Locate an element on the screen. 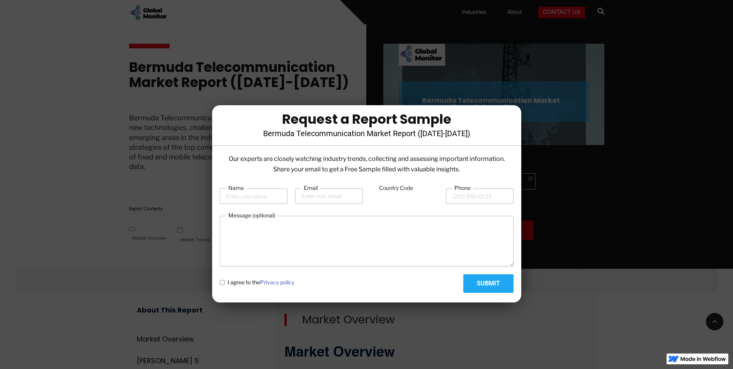 The width and height of the screenshot is (733, 369). input: I agree to thePrivacy policy is located at coordinates (222, 282).